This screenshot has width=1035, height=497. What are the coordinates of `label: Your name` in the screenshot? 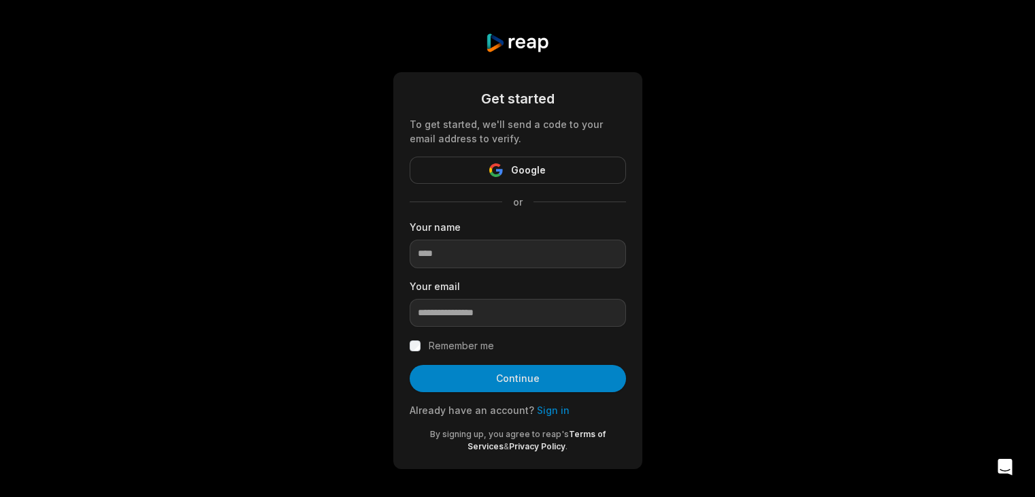 It's located at (518, 227).